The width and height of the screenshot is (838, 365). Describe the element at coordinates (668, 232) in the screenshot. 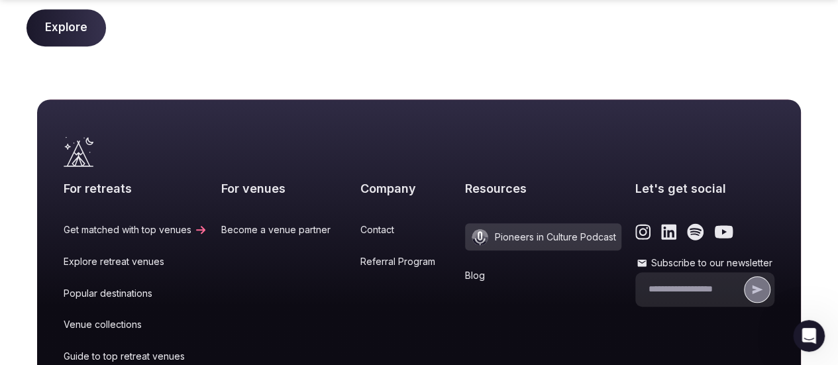

I see `a: Link to the retreats and venues LinkedIn page` at that location.